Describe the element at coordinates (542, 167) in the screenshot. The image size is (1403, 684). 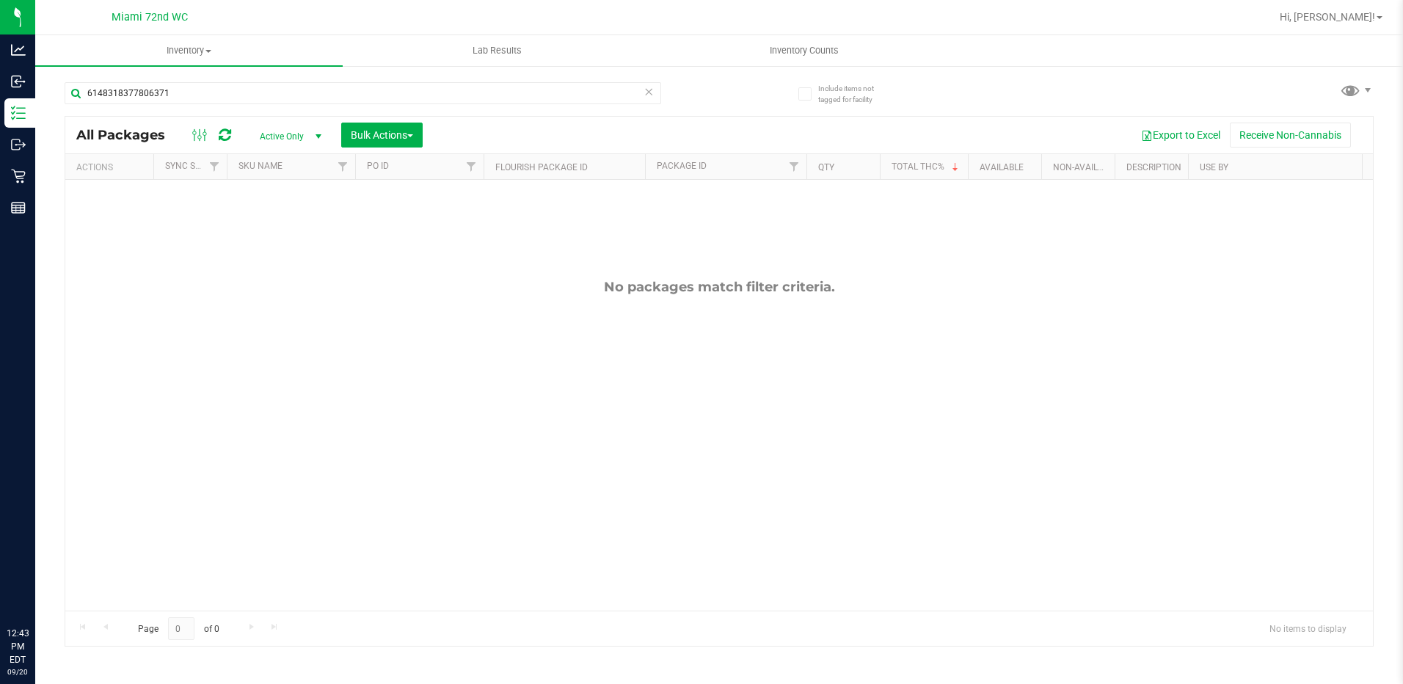
I see `a: Flourish Package ID` at that location.